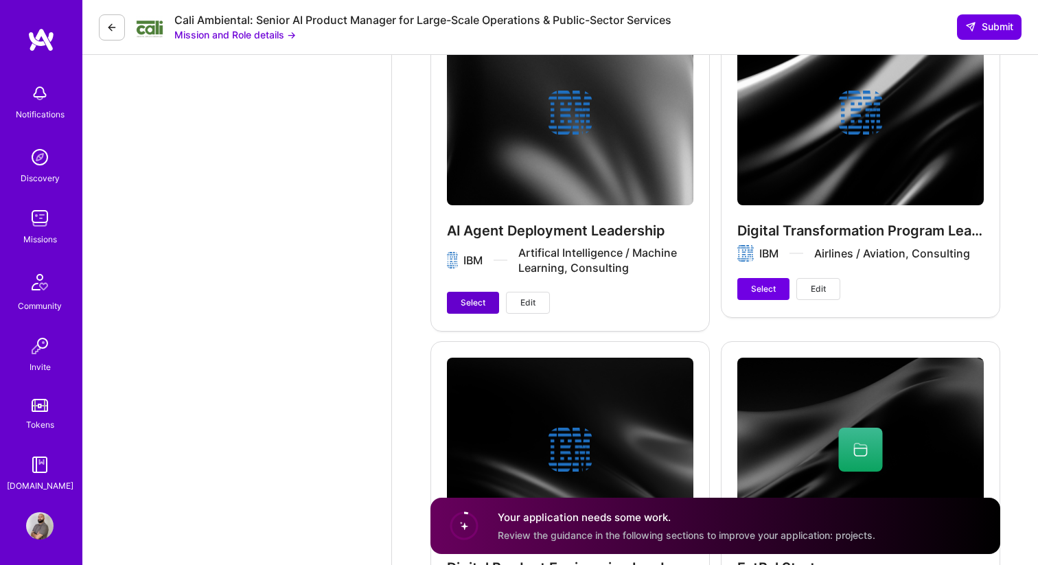 This screenshot has width=1038, height=565. What do you see at coordinates (687, 534) in the screenshot?
I see `span: Review the guidance in the following sections to improve your application: projects.` at bounding box center [687, 534].